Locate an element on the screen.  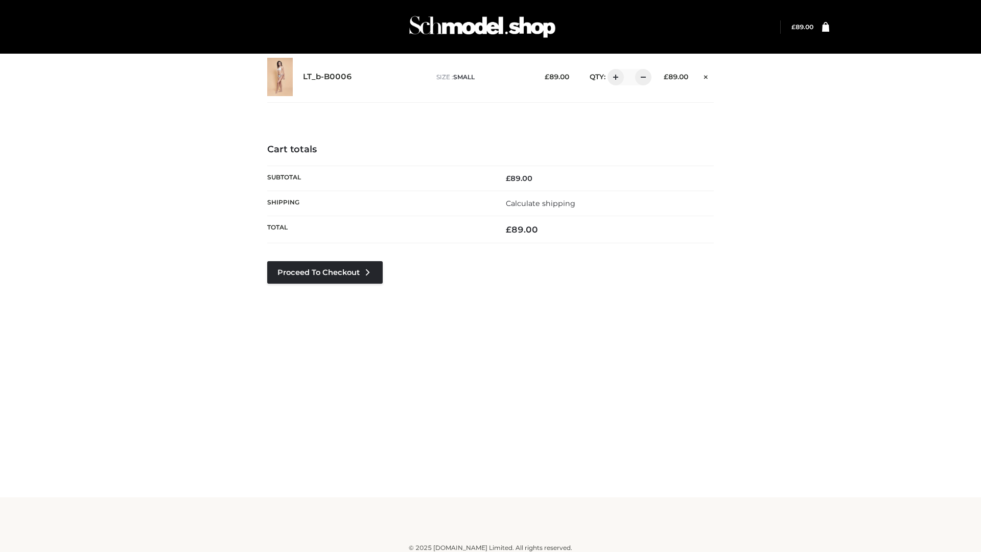
a: Schmodel Admin 964 is located at coordinates (482, 27).